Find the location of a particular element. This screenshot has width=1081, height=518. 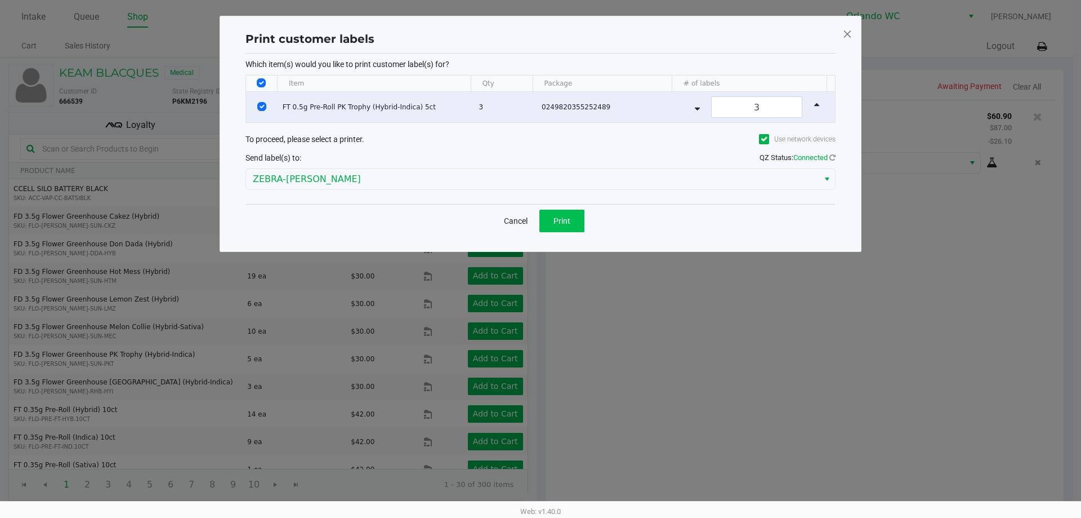

th: Qty is located at coordinates (502, 83).